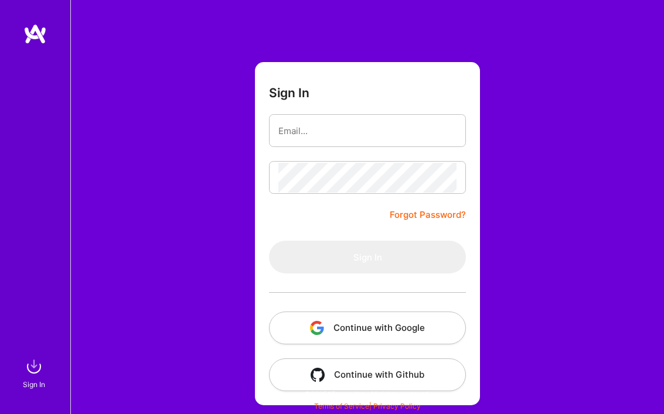 The image size is (664, 414). What do you see at coordinates (35, 372) in the screenshot?
I see `a: sign inSign In` at bounding box center [35, 372].